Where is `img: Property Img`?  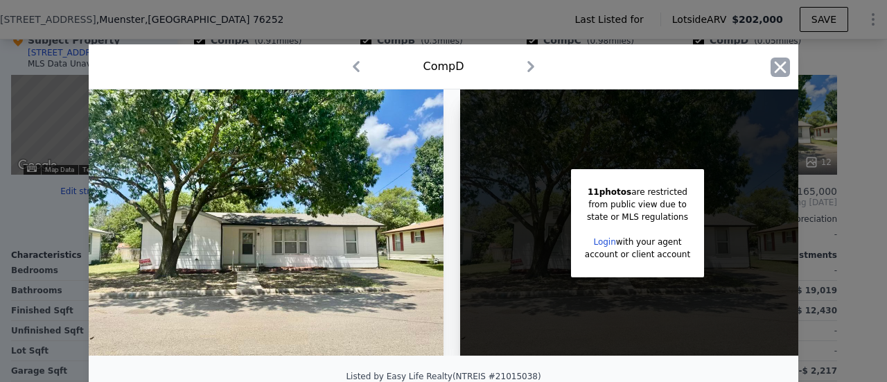 img: Property Img is located at coordinates (266, 222).